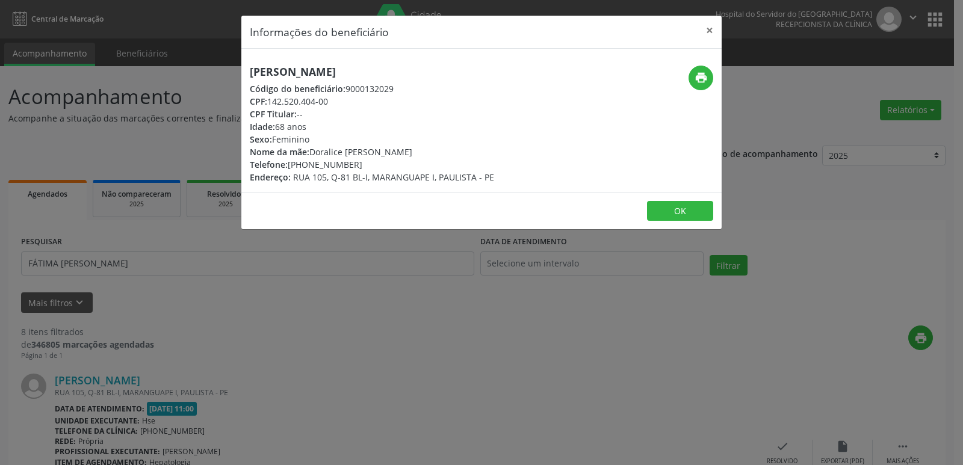 The height and width of the screenshot is (465, 963). What do you see at coordinates (680, 211) in the screenshot?
I see `button: OK` at bounding box center [680, 211].